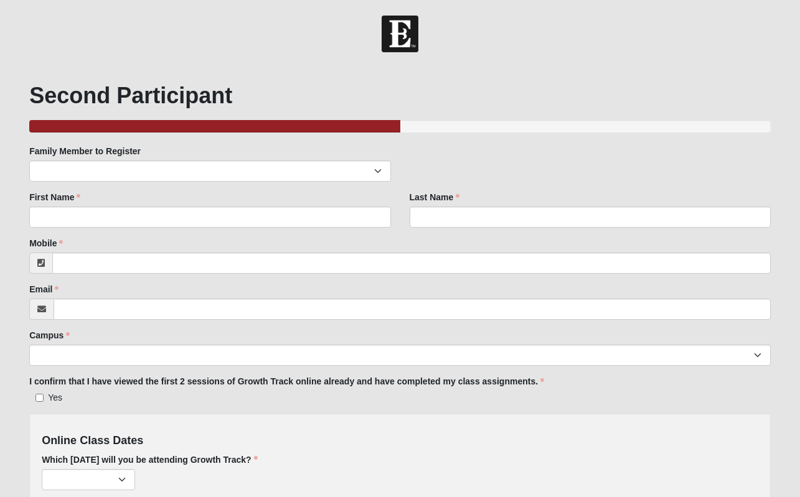 The width and height of the screenshot is (800, 497). What do you see at coordinates (400, 95) in the screenshot?
I see `h1: Second Participant` at bounding box center [400, 95].